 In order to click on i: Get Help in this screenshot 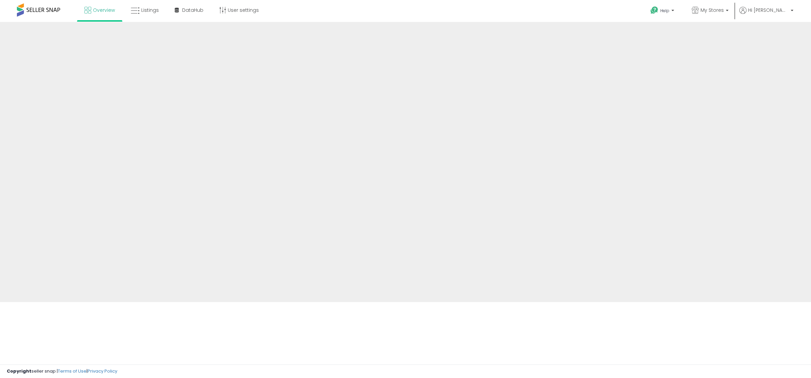, I will do `click(654, 10)`.